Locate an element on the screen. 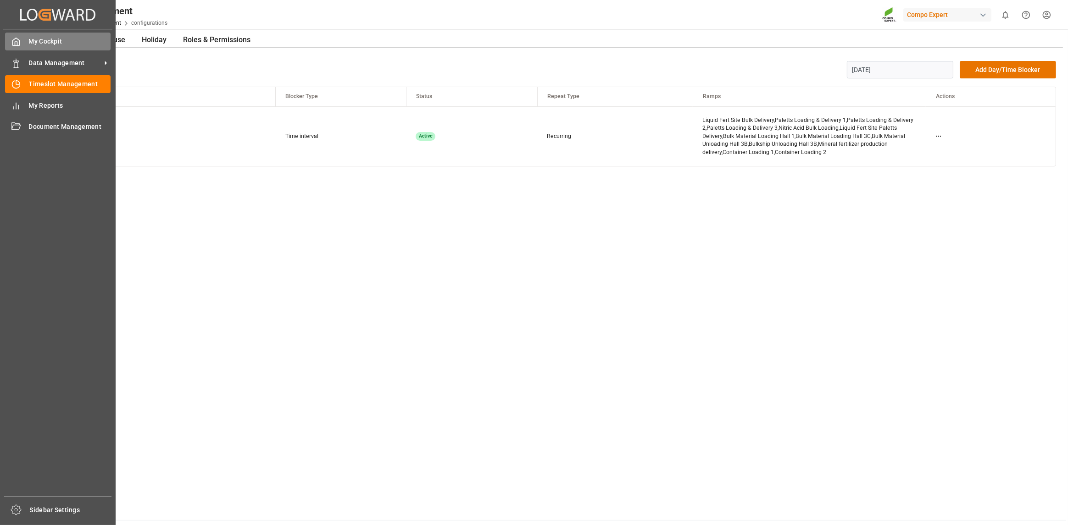  a: My Reports is located at coordinates (58, 105).